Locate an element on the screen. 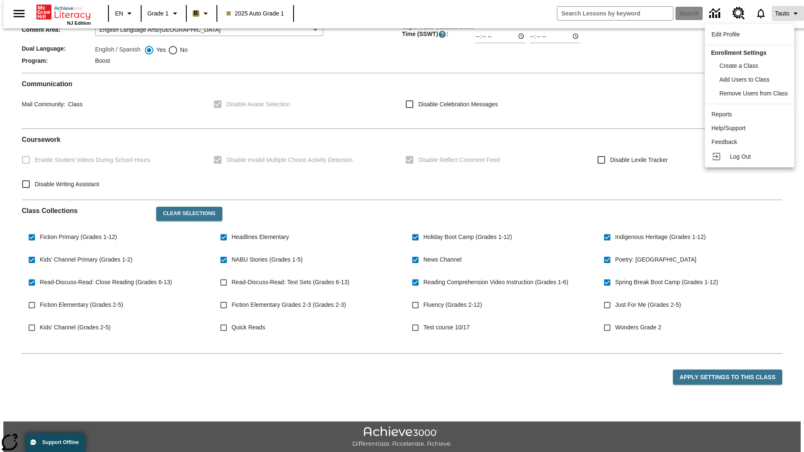  span: Edit Profile is located at coordinates (725, 34).